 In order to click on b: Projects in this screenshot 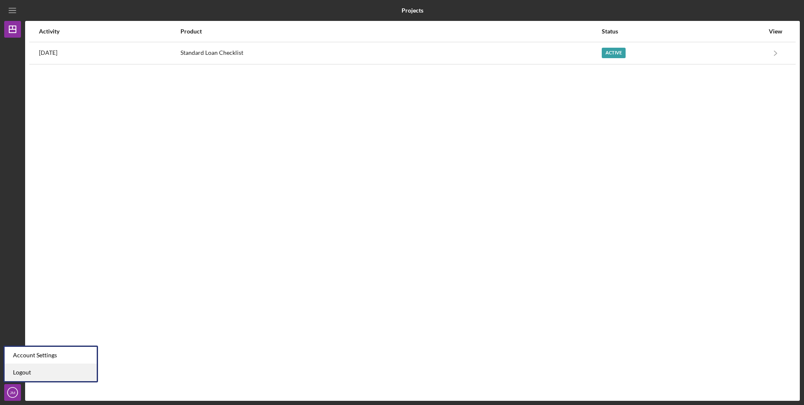, I will do `click(412, 10)`.